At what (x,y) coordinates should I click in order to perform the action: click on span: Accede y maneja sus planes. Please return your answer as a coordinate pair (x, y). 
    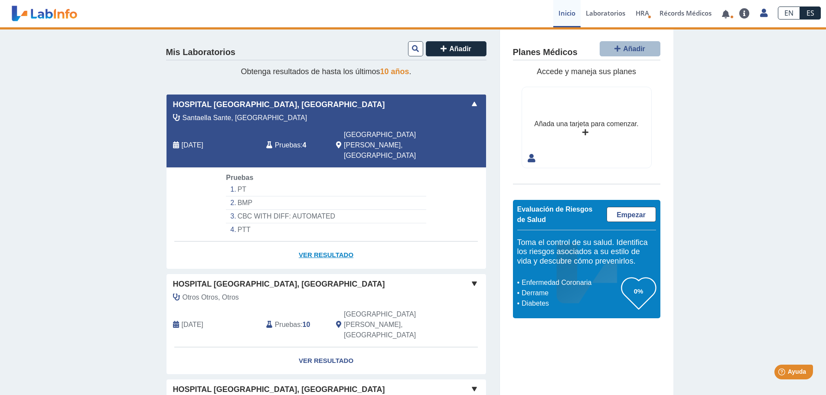
    Looking at the image, I should click on (586, 72).